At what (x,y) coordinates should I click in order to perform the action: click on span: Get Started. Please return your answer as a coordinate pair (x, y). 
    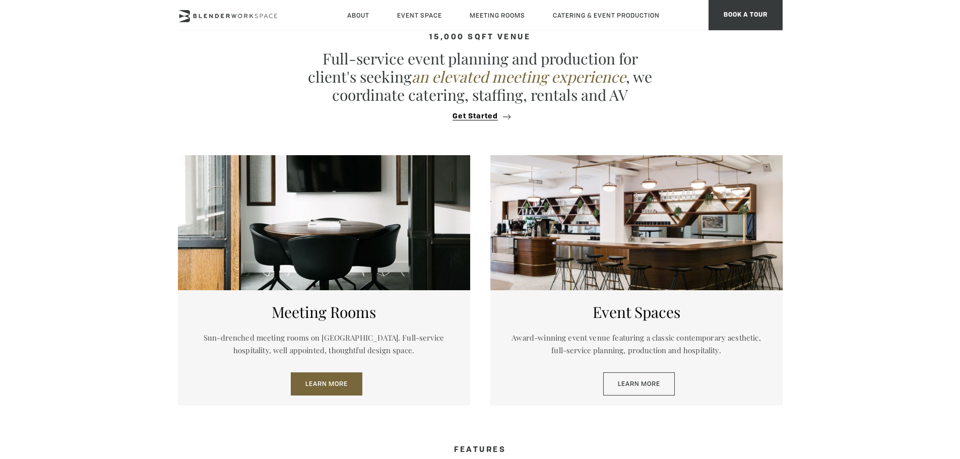
    Looking at the image, I should click on (475, 116).